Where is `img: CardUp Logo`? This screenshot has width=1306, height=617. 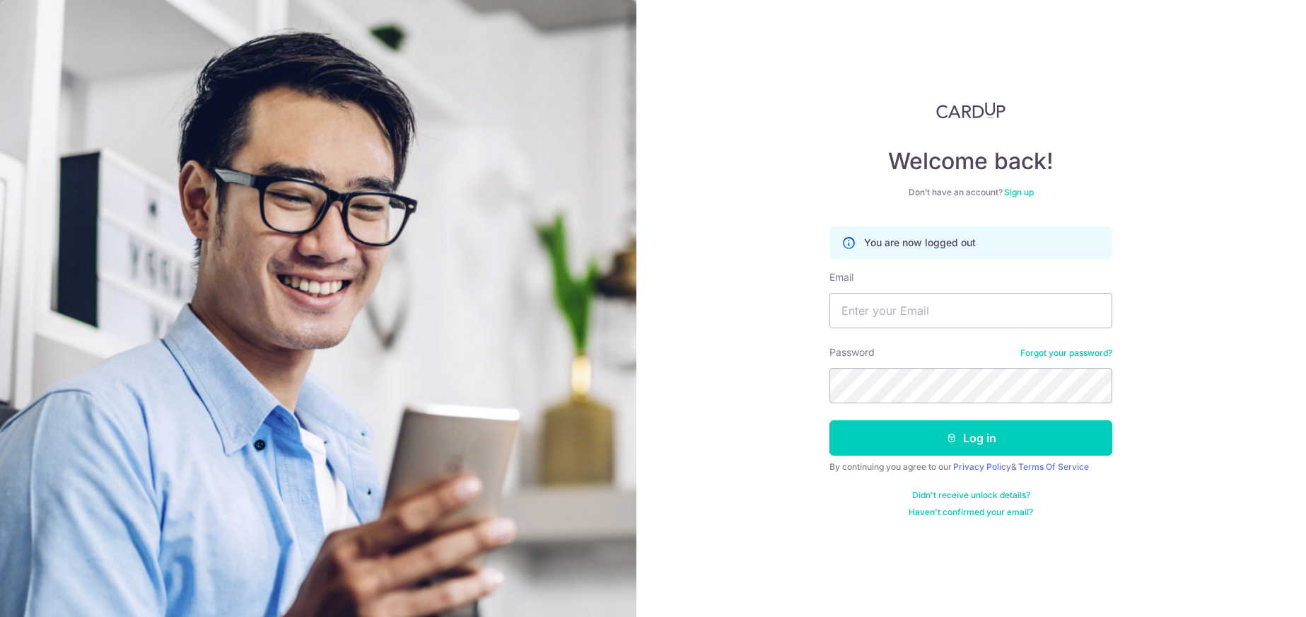 img: CardUp Logo is located at coordinates (971, 110).